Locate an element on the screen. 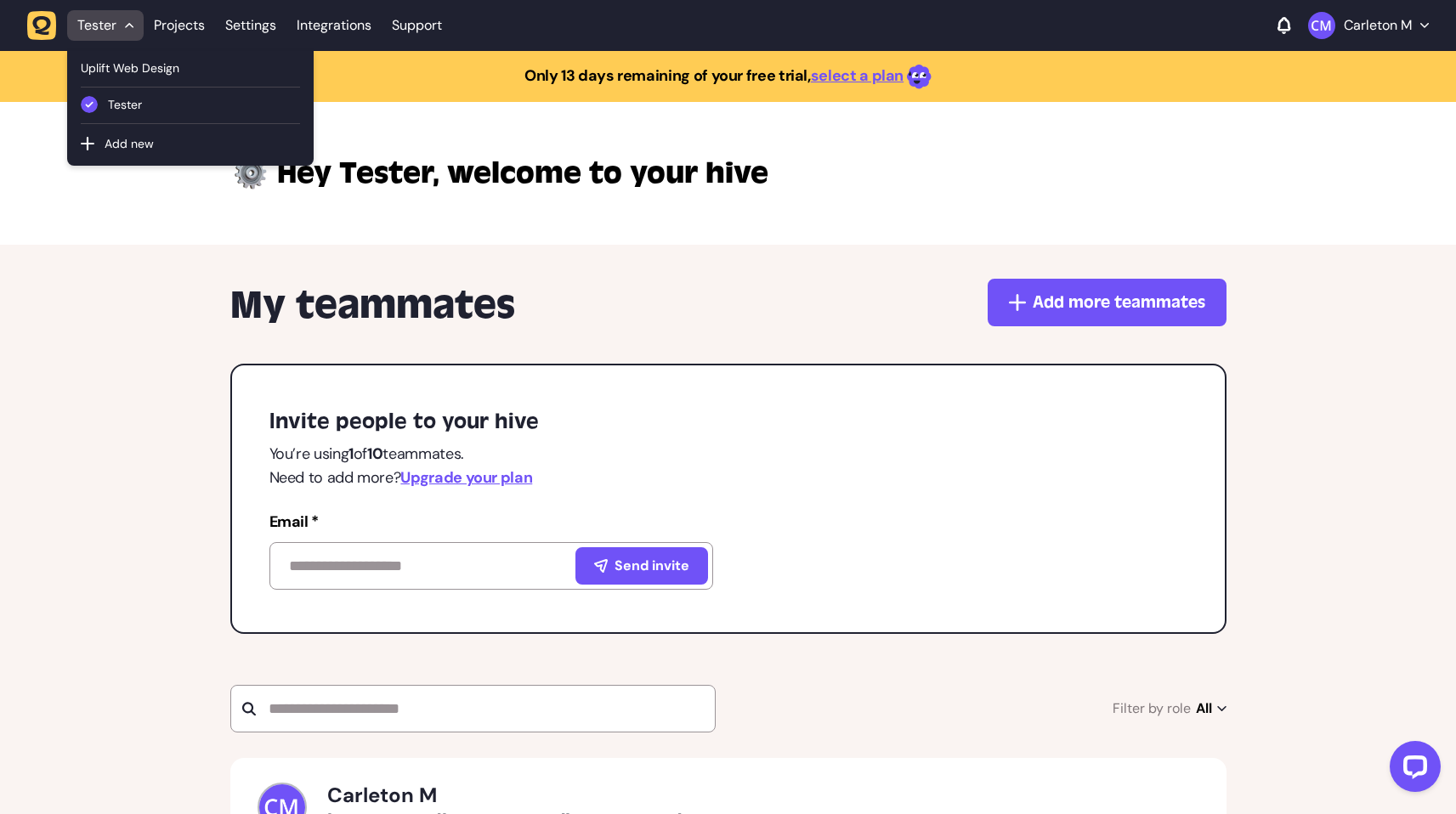  a: Integrations is located at coordinates (334, 26).